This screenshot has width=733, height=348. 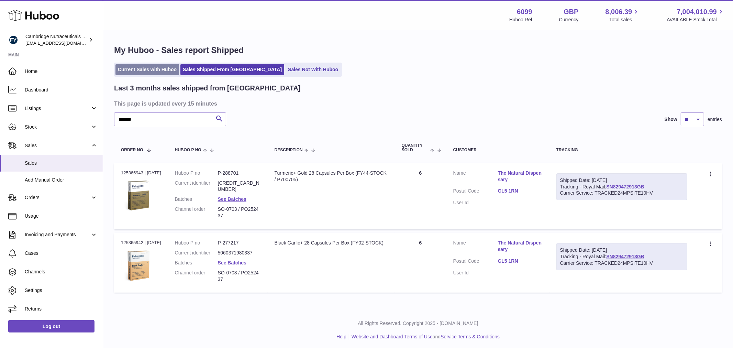 I want to click on span: Total sales, so click(x=624, y=20).